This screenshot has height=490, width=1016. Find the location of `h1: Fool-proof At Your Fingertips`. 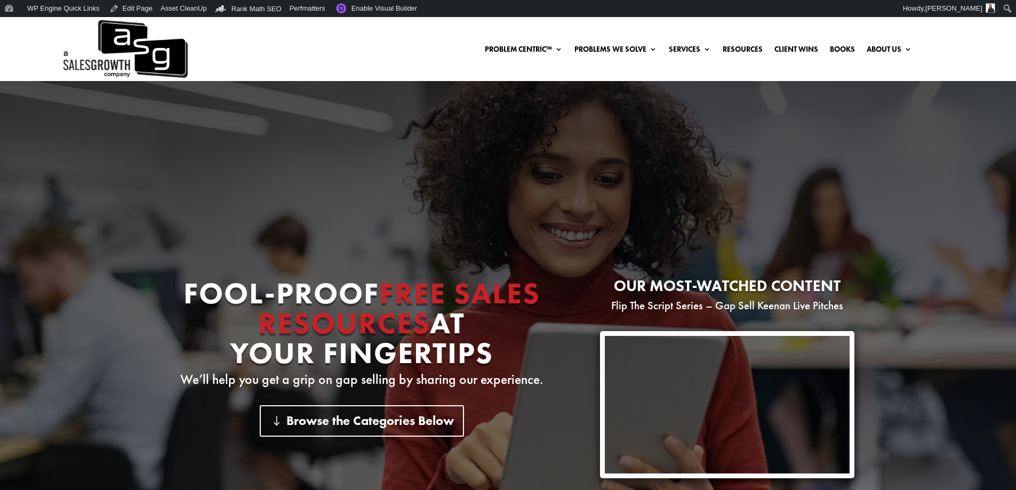

h1: Fool-proof At Your Fingertips is located at coordinates (362, 326).